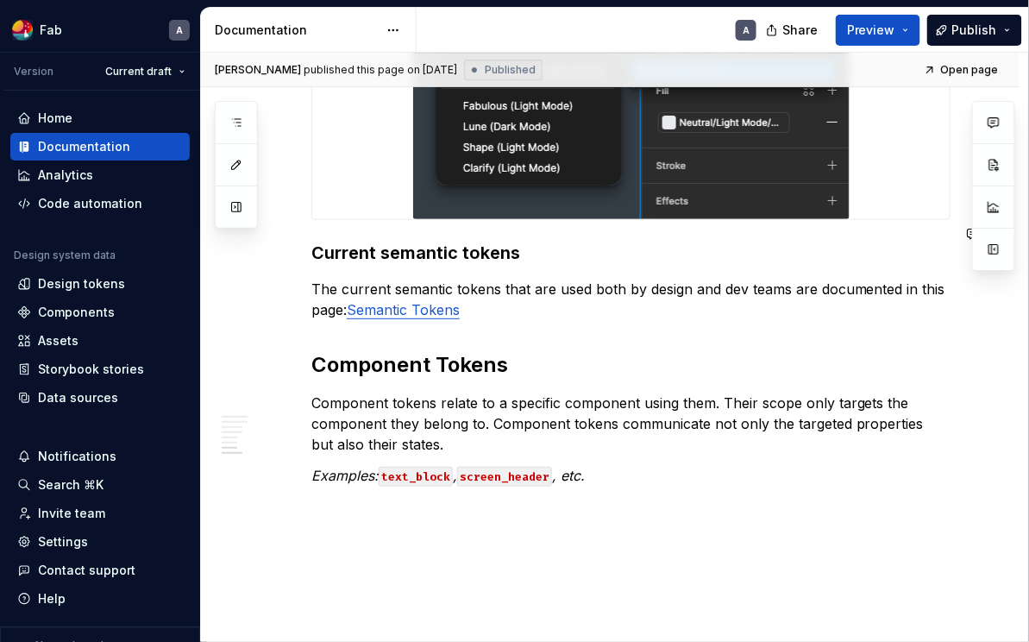  Describe the element at coordinates (505, 476) in the screenshot. I see `code: screen_header` at that location.